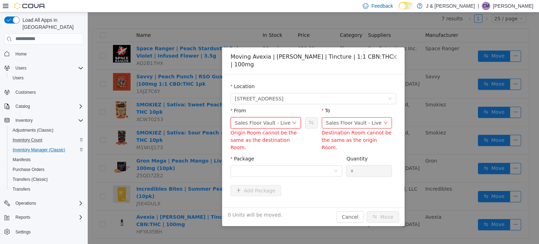 Image resolution: width=539 pixels, height=244 pixels. Describe the element at coordinates (178, 128) in the screenshot. I see `div: Origin Room cannot be the same as the destination Room.` at that location.